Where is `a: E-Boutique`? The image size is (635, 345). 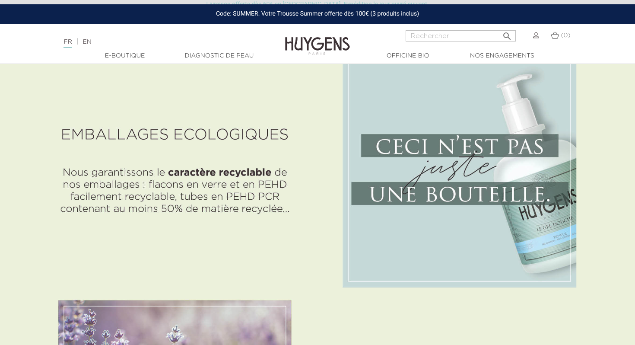
a: E-Boutique is located at coordinates (125, 56).